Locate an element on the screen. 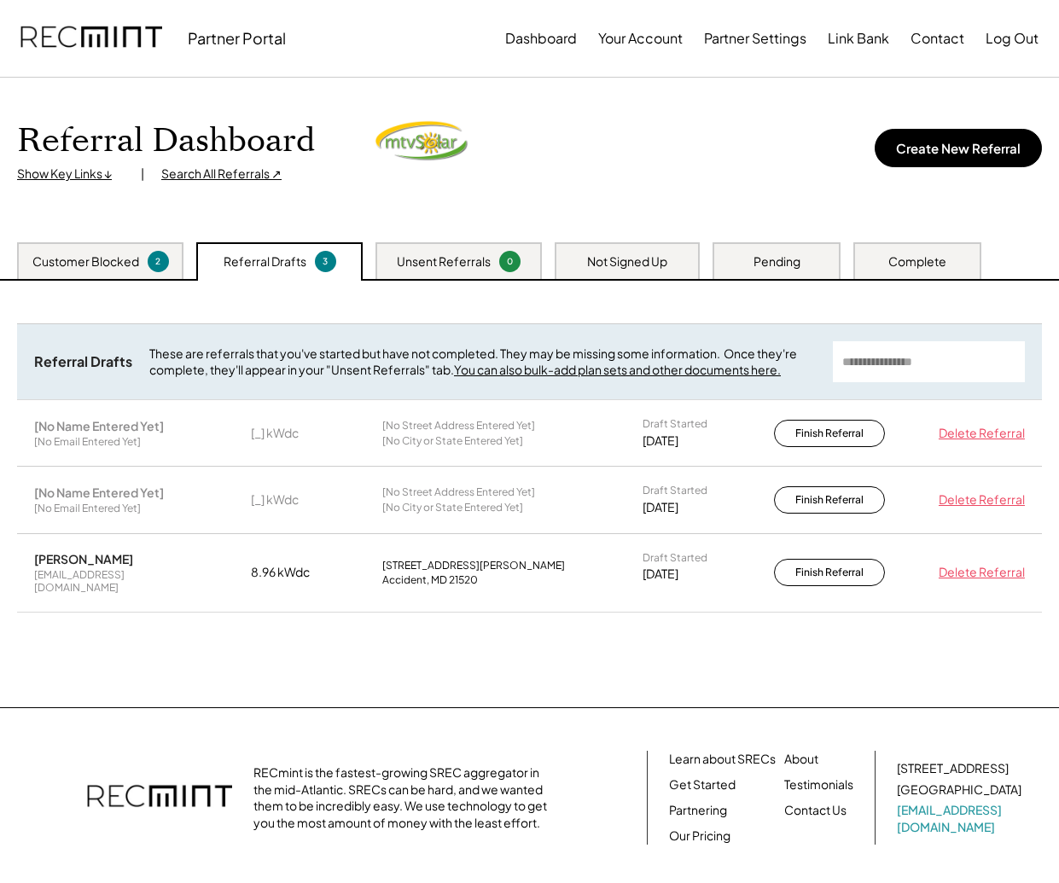 This screenshot has width=1059, height=883. div: 8.96 kWdc is located at coordinates (294, 573).